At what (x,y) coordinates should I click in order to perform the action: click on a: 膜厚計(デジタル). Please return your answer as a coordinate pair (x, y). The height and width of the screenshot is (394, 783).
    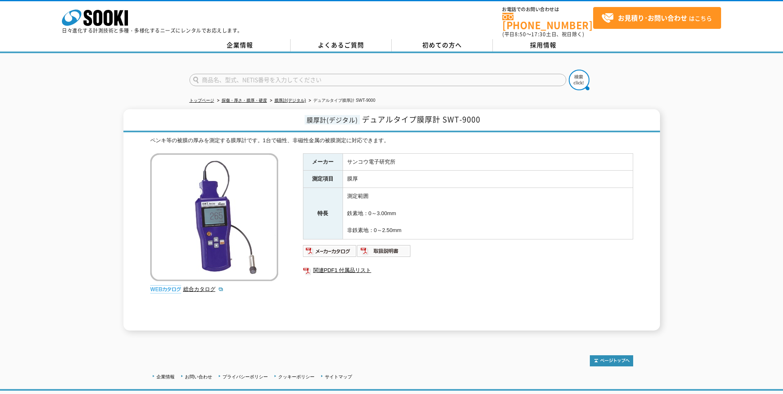
    Looking at the image, I should click on (290, 100).